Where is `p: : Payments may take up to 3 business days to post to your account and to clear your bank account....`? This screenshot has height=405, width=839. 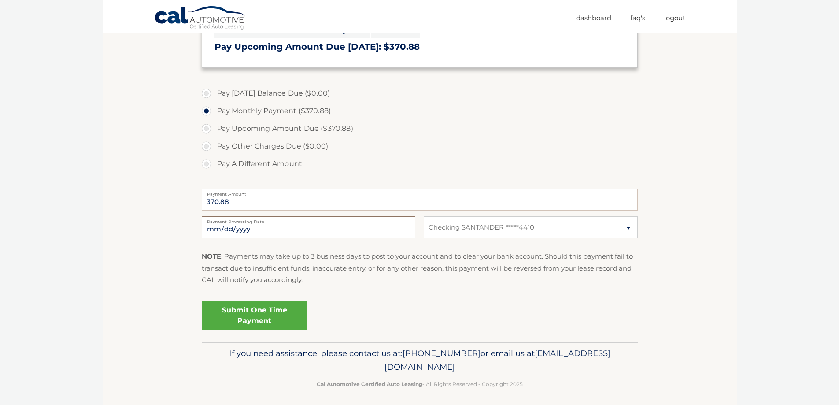
p: : Payments may take up to 3 business days to post to your account and to clear your bank account.... is located at coordinates (420, 268).